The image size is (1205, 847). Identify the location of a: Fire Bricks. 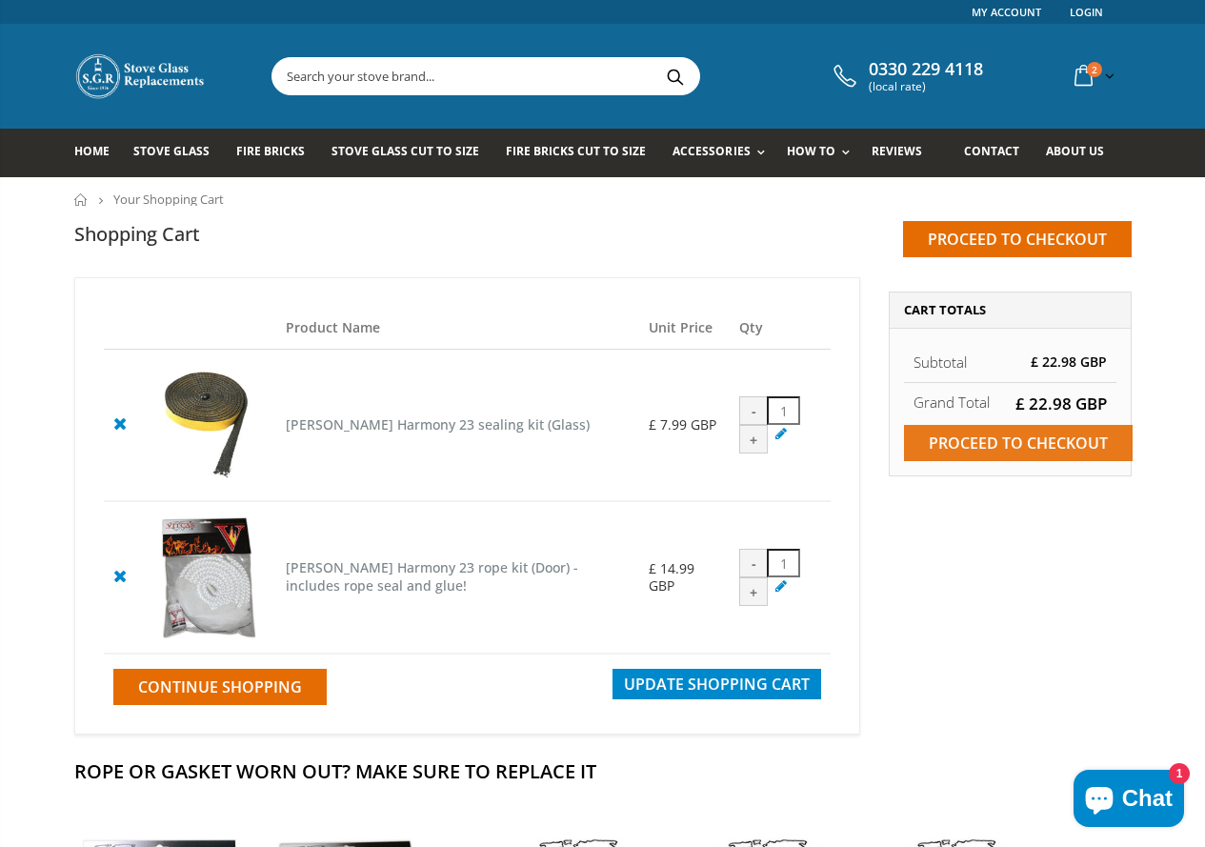
(277, 152).